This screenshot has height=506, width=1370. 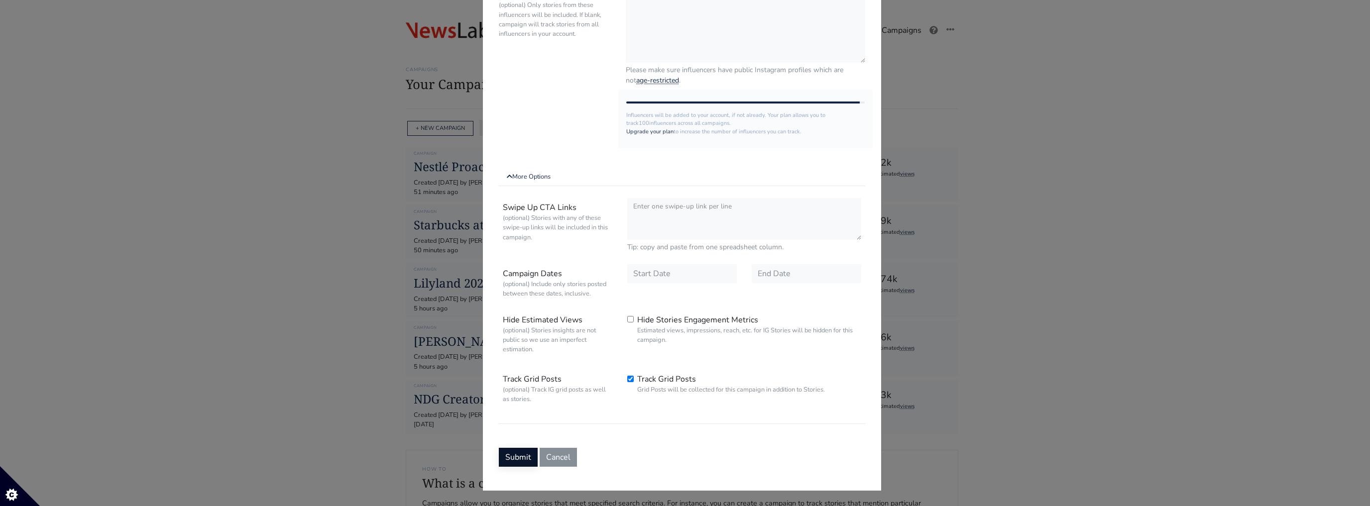 What do you see at coordinates (558, 457) in the screenshot?
I see `button: Cancel` at bounding box center [558, 457].